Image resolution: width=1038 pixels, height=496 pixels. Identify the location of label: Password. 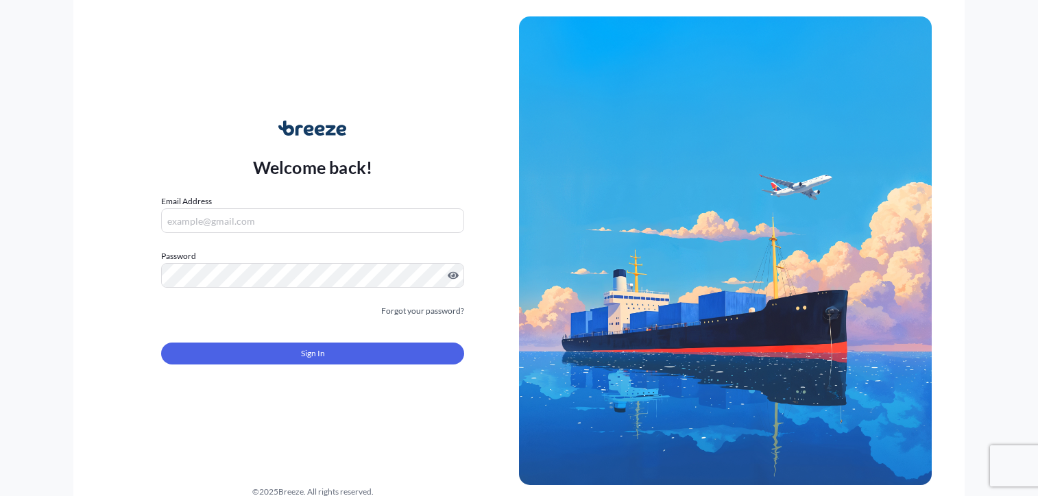
(313, 256).